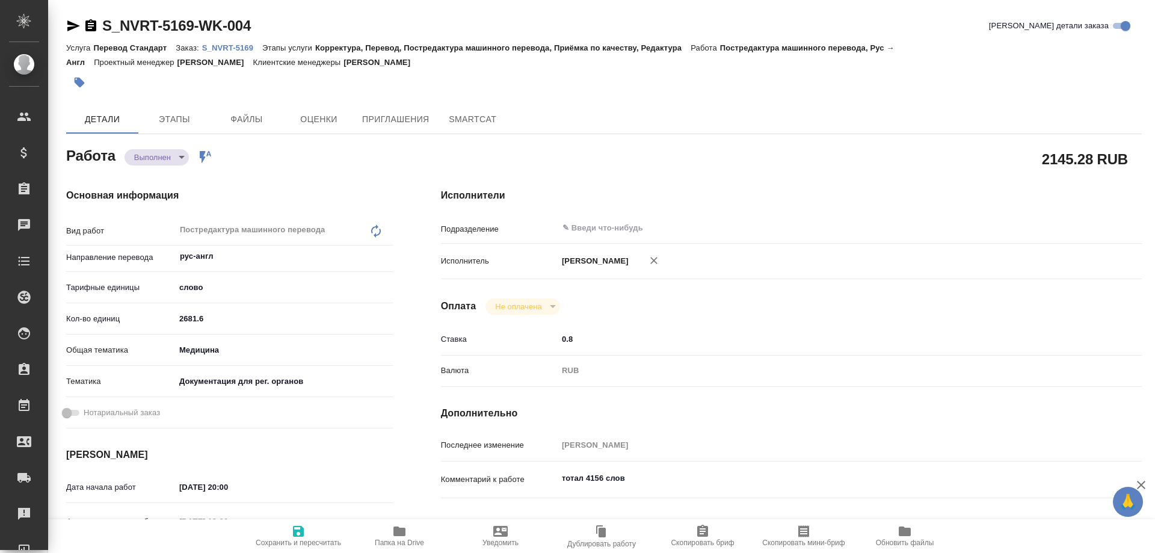 The height and width of the screenshot is (553, 1155). Describe the element at coordinates (319, 119) in the screenshot. I see `span: Оценки` at that location.